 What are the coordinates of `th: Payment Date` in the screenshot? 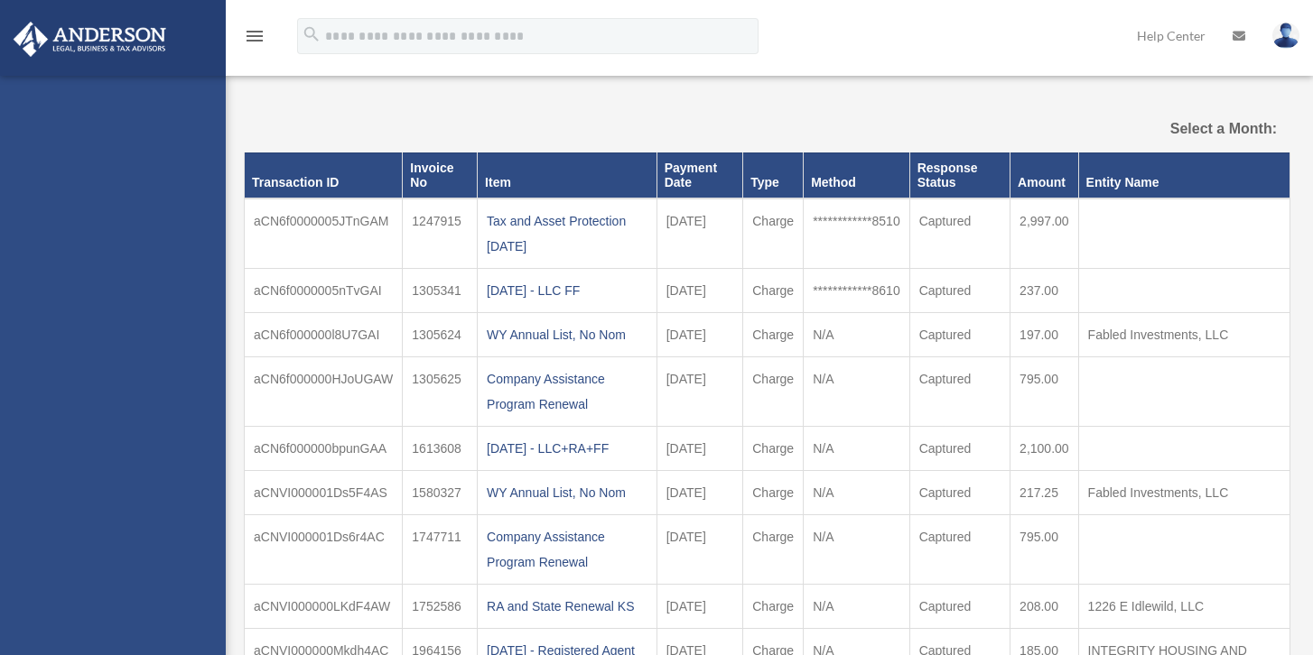 It's located at (700, 175).